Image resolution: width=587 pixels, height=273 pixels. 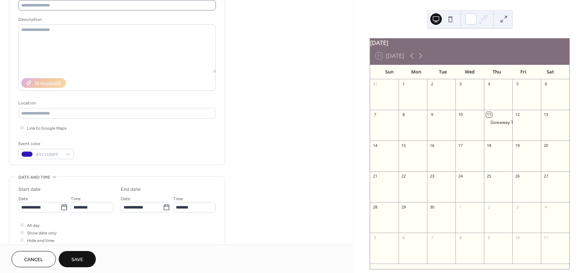 I want to click on div: Wed, so click(x=470, y=72).